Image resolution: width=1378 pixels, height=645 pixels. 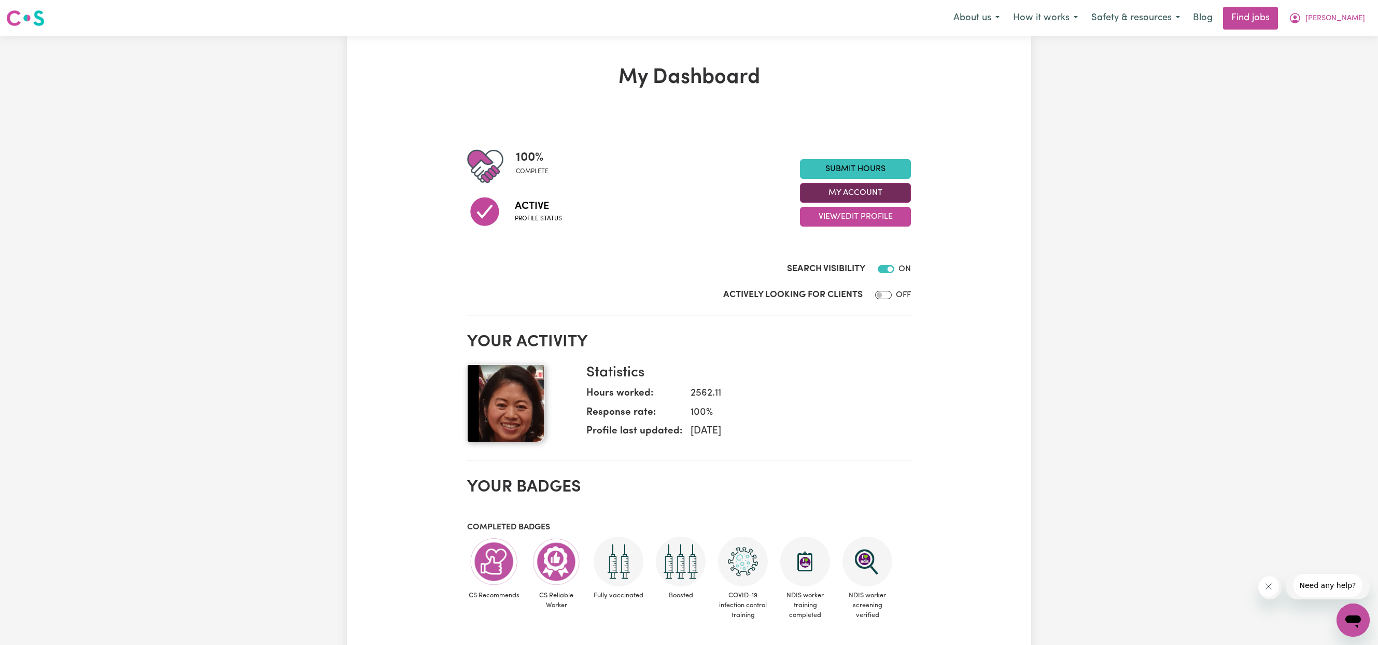 What do you see at coordinates (532, 172) in the screenshot?
I see `span: complete` at bounding box center [532, 172].